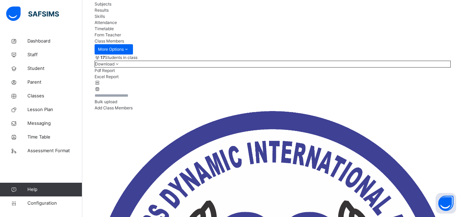  Describe the element at coordinates (55, 55) in the screenshot. I see `span: Staff` at that location.